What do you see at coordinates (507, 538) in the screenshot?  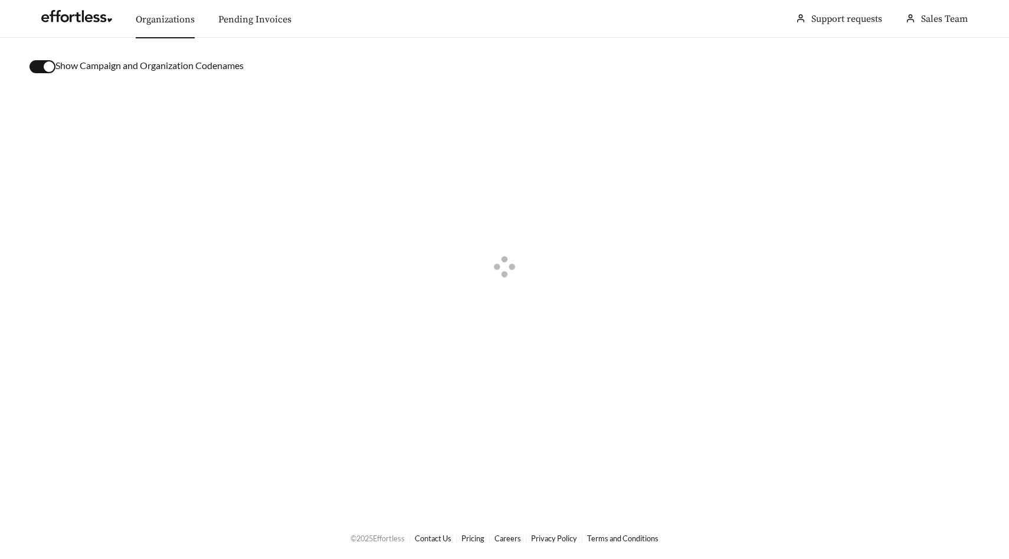 I see `a: Careers` at bounding box center [507, 538].